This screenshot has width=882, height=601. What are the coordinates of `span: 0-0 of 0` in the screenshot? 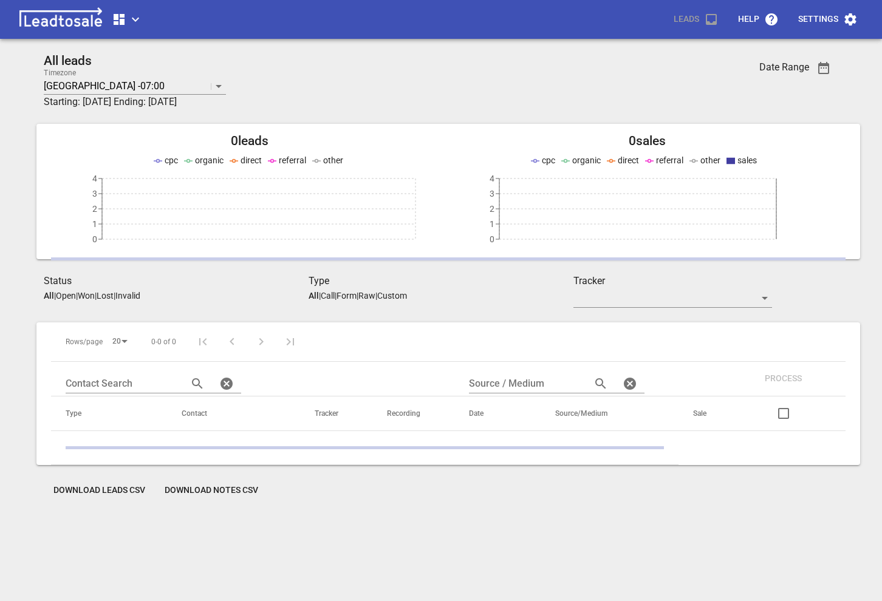 It's located at (163, 342).